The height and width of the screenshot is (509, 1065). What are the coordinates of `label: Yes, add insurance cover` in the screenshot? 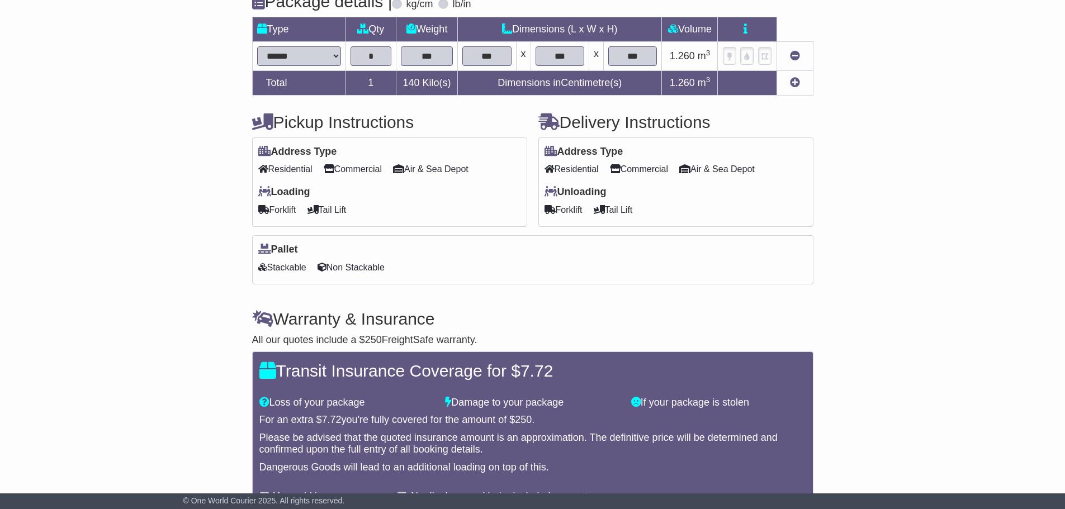 It's located at (329, 497).